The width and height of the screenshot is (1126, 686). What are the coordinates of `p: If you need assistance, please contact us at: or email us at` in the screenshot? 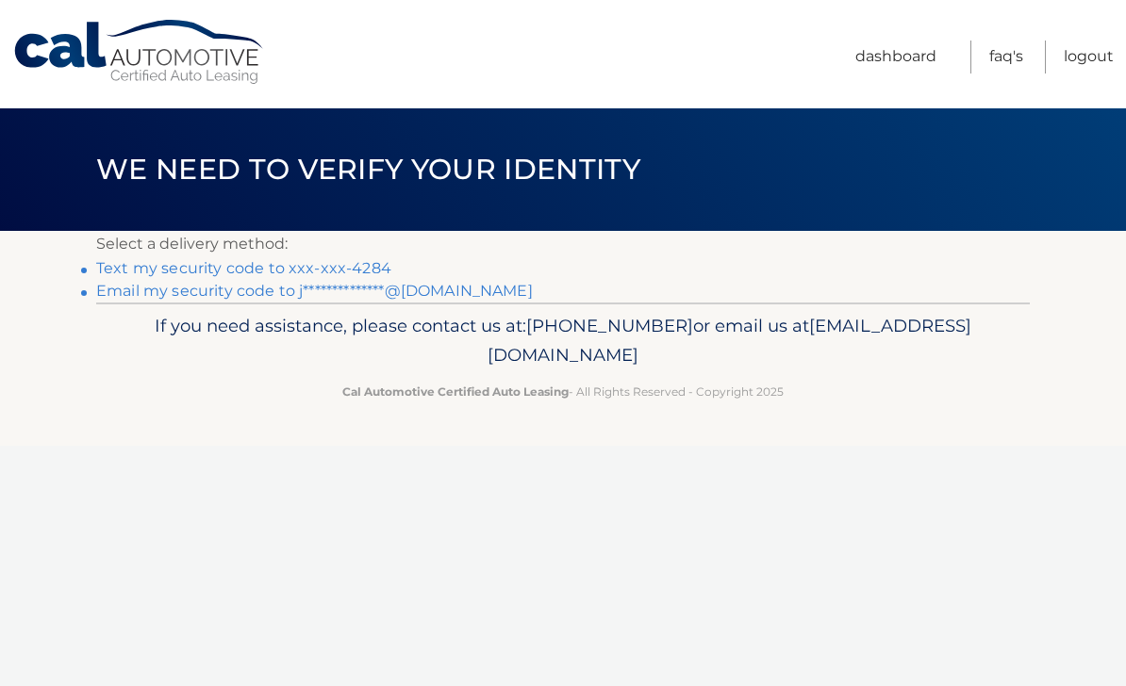 It's located at (563, 341).